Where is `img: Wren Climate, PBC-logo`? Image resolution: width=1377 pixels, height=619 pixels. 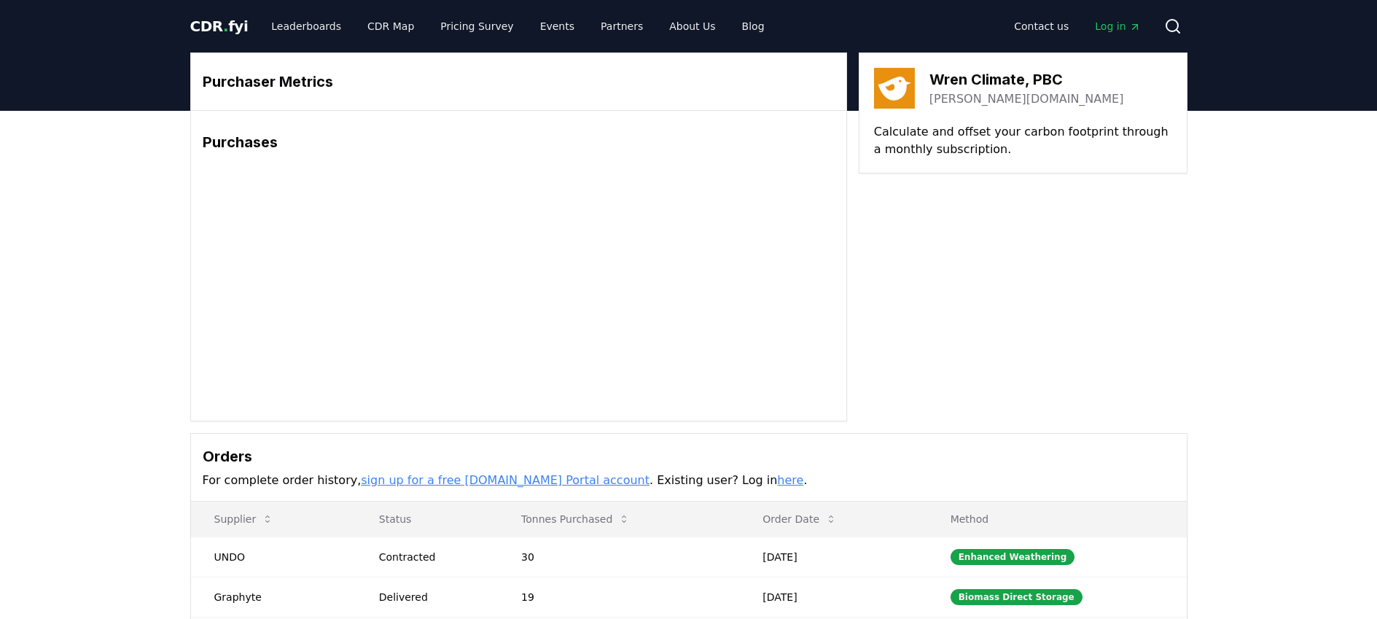
img: Wren Climate, PBC-logo is located at coordinates (895, 88).